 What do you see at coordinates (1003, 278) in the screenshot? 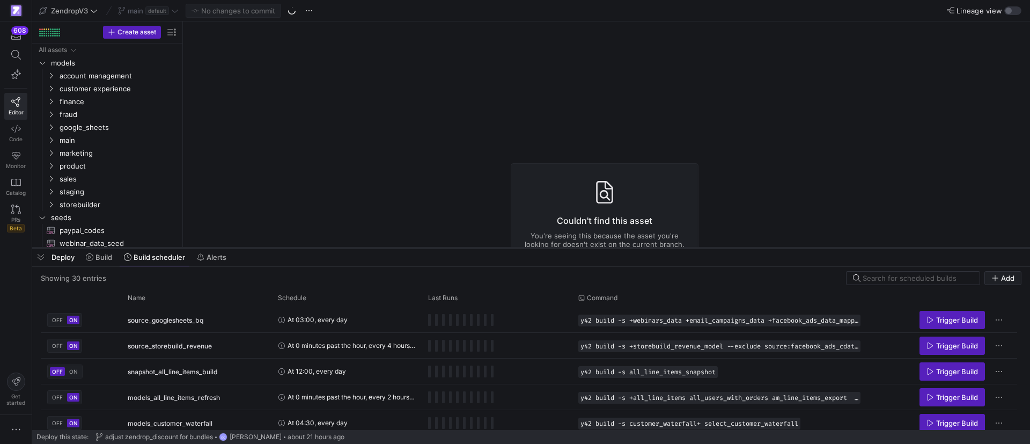
I see `button: Add` at bounding box center [1003, 278].